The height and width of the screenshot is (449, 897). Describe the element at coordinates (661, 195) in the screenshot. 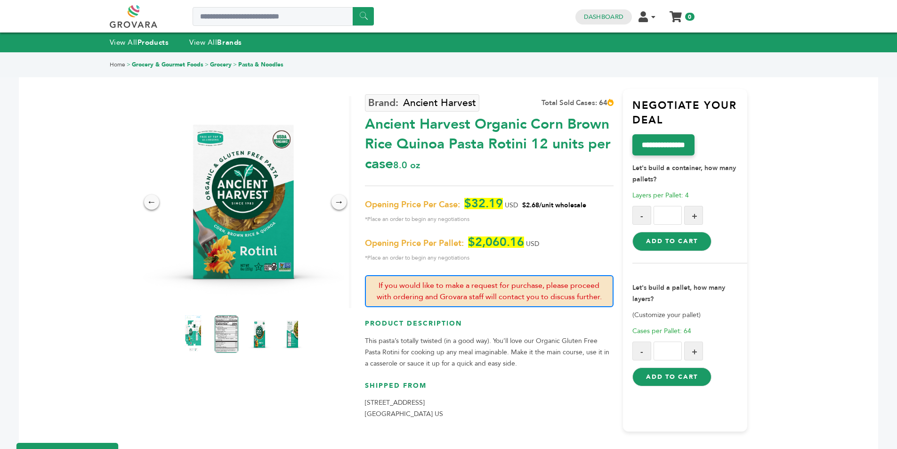

I see `span: Layers per Pallet: 4` at that location.